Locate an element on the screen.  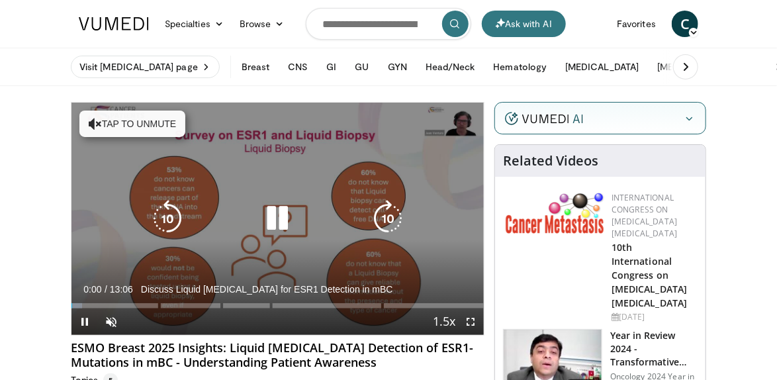
button: Tap to unmute is located at coordinates (132, 124).